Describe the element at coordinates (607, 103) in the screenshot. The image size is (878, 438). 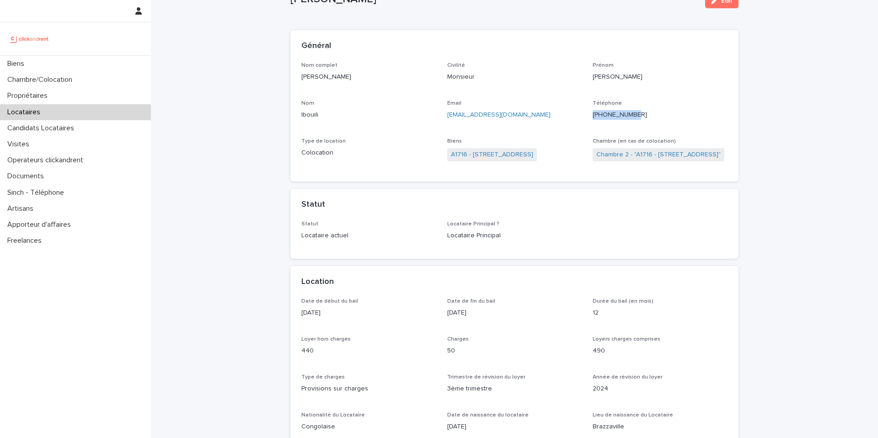
I see `span: Téléphone` at that location.